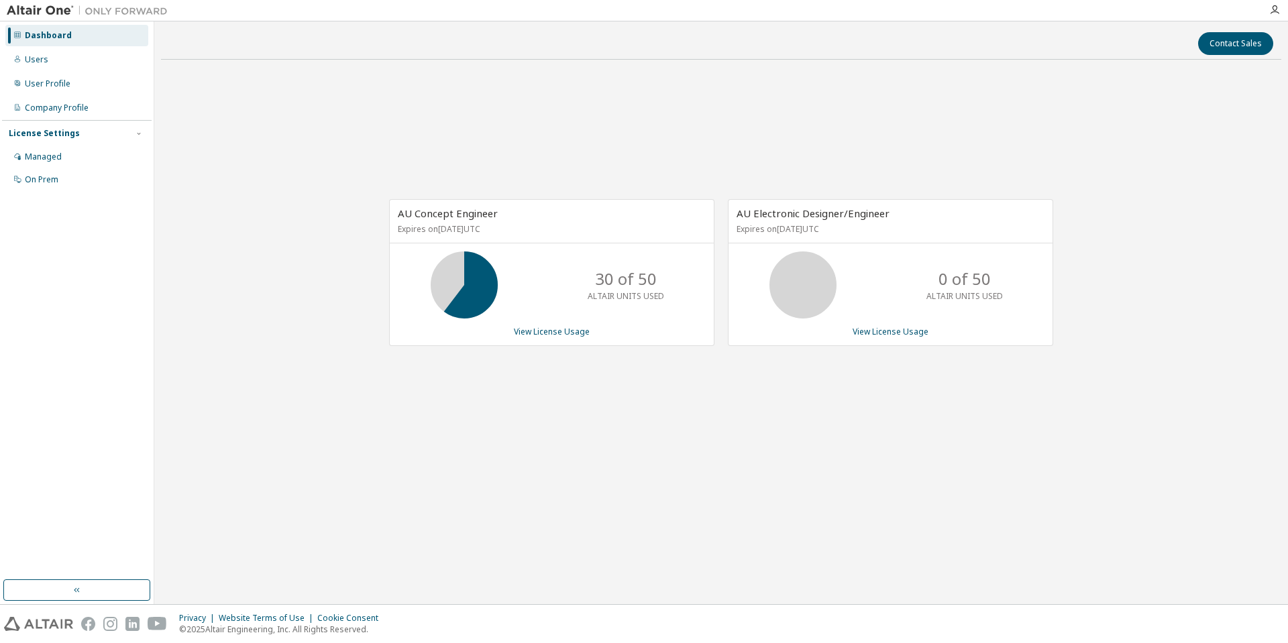 The width and height of the screenshot is (1288, 643). Describe the element at coordinates (42, 180) in the screenshot. I see `div: On Prem` at that location.